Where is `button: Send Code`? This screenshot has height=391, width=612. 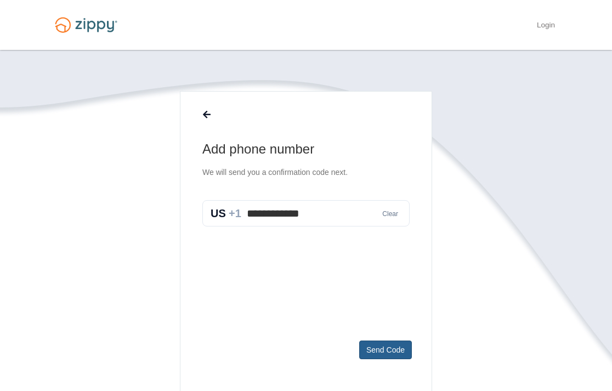 button: Send Code is located at coordinates (385, 350).